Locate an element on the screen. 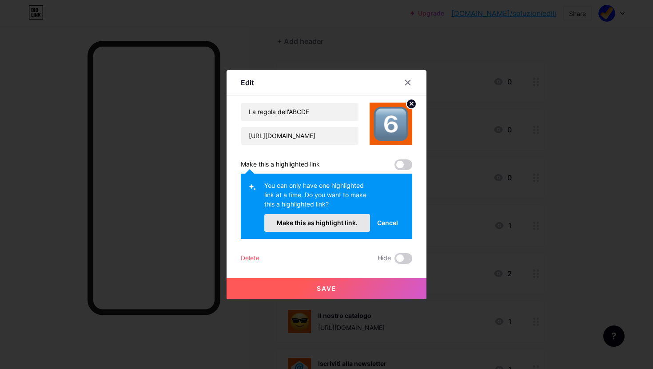 The width and height of the screenshot is (653, 369). span: Hide is located at coordinates (384, 259).